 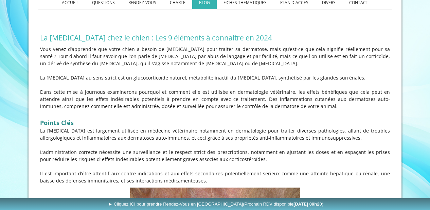 I want to click on span: (Prochain RDV disponible ), so click(x=283, y=204).